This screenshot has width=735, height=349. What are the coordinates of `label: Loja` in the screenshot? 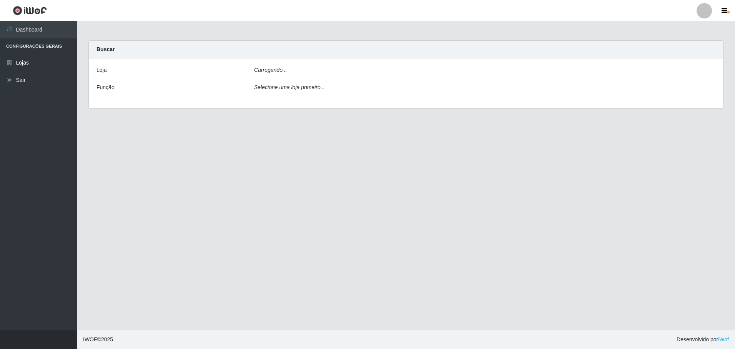 It's located at (102, 70).